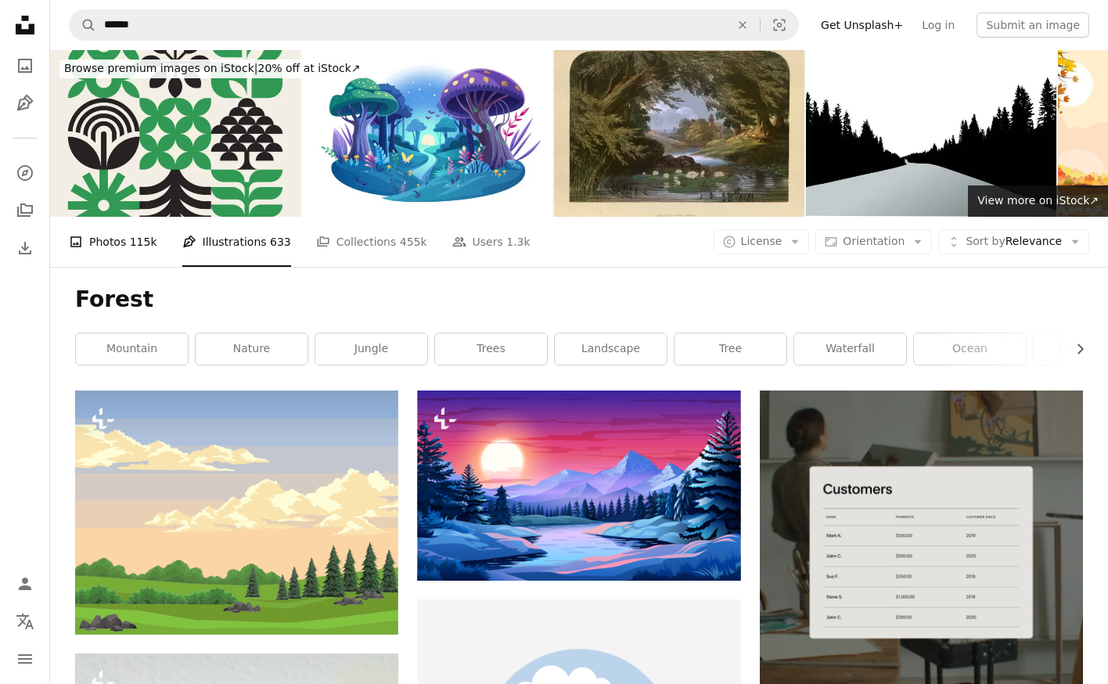 The height and width of the screenshot is (684, 1108). What do you see at coordinates (1074, 349) in the screenshot?
I see `button: scroll list to the right` at bounding box center [1074, 349].